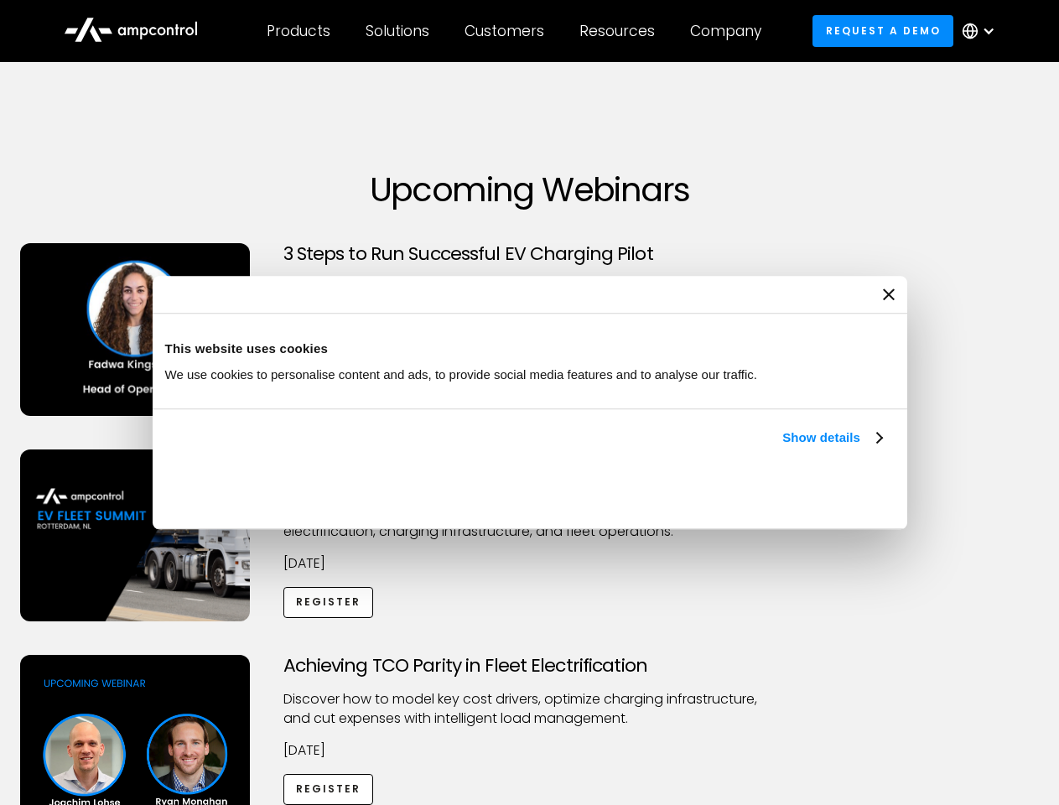 The height and width of the screenshot is (805, 1059). Describe the element at coordinates (530, 349) in the screenshot. I see `div: This website uses cookies` at that location.